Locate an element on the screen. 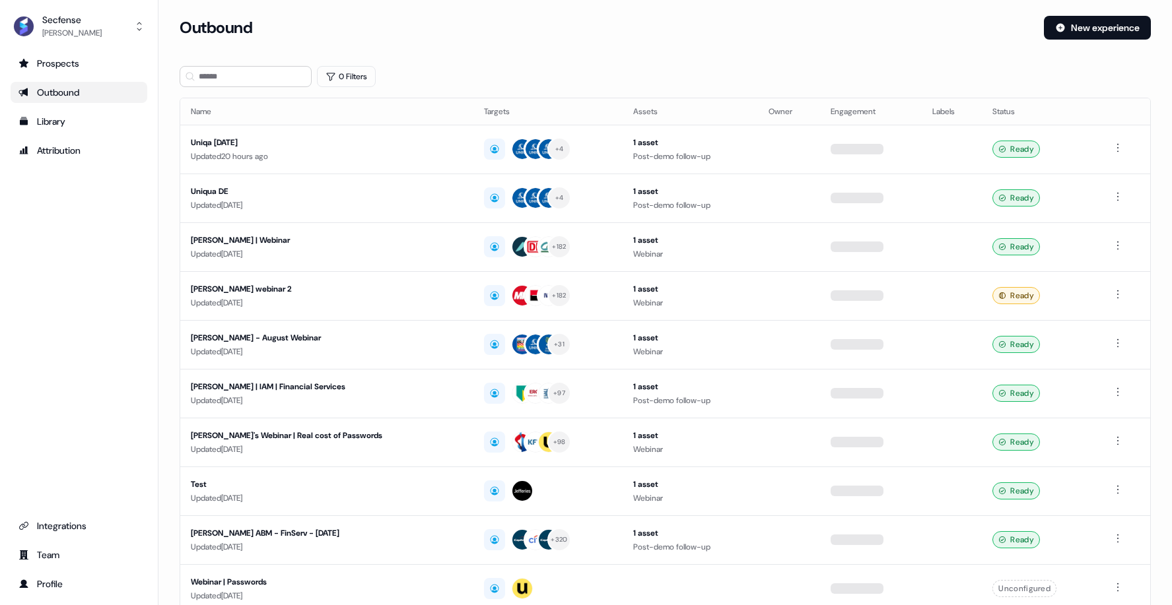 Image resolution: width=1172 pixels, height=605 pixels. span: Unconfigured is located at coordinates (1024, 589).